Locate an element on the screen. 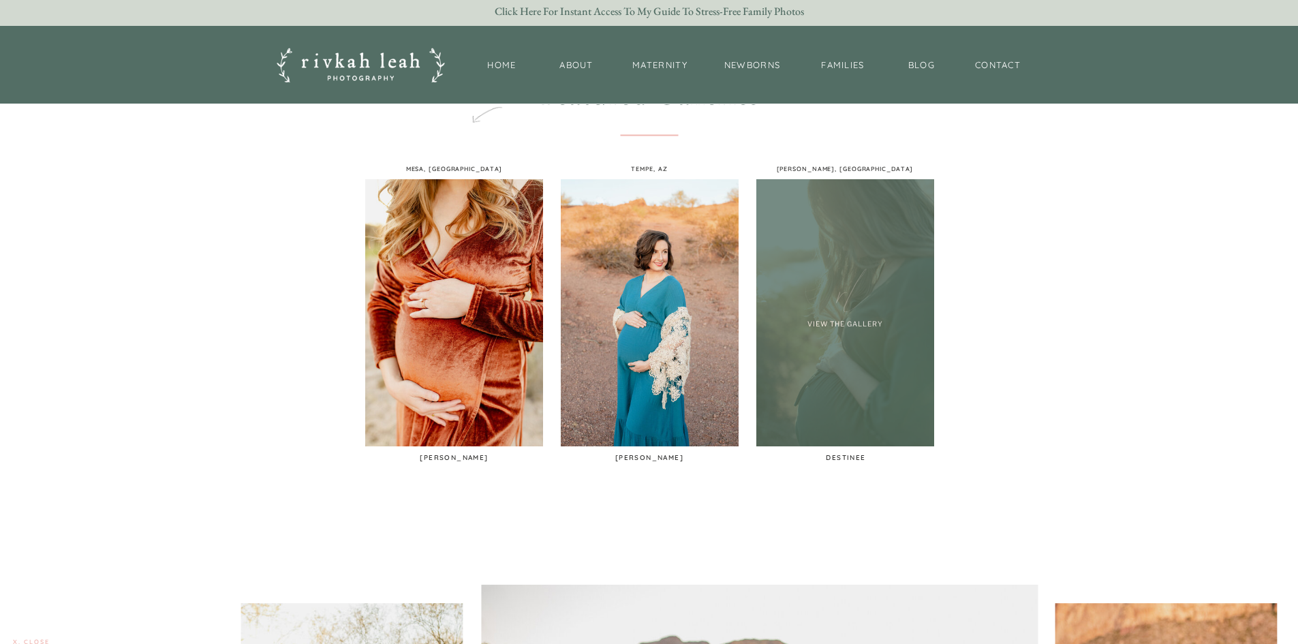  nav: BLOG is located at coordinates (922, 65).